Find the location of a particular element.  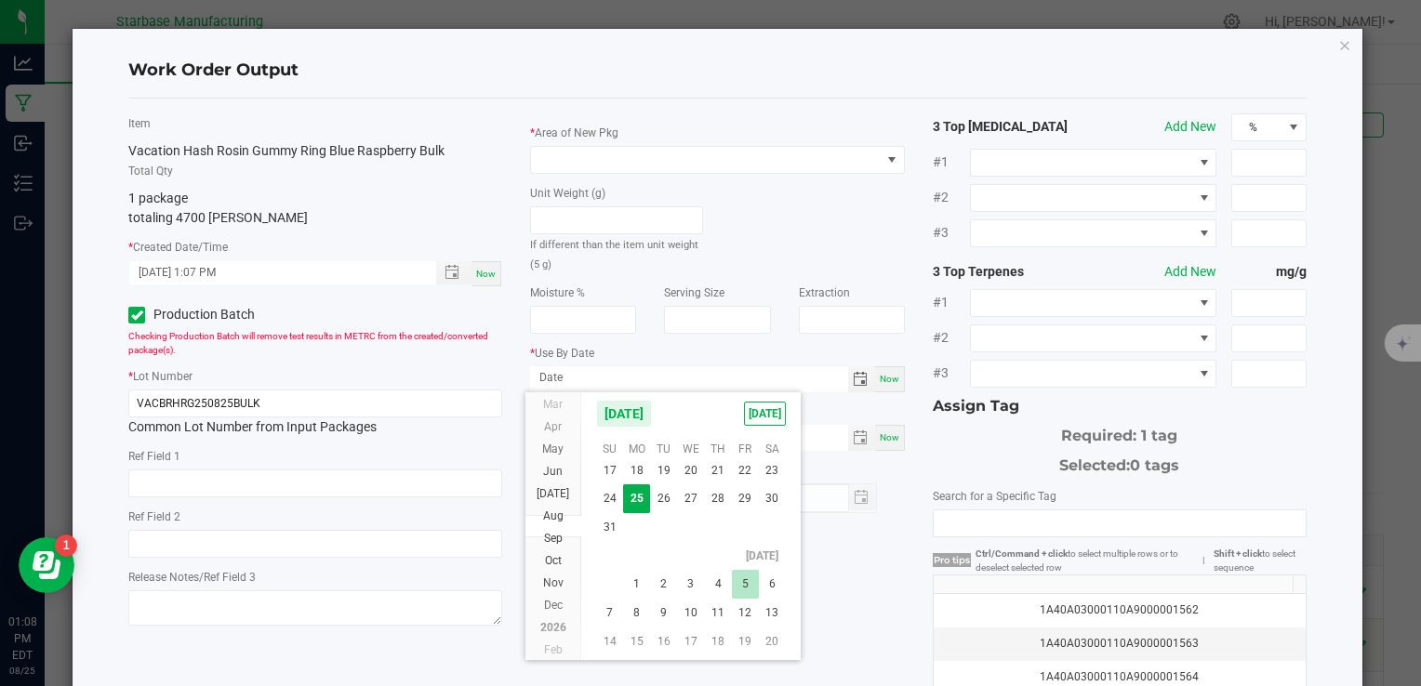

label: Item is located at coordinates (139, 124).